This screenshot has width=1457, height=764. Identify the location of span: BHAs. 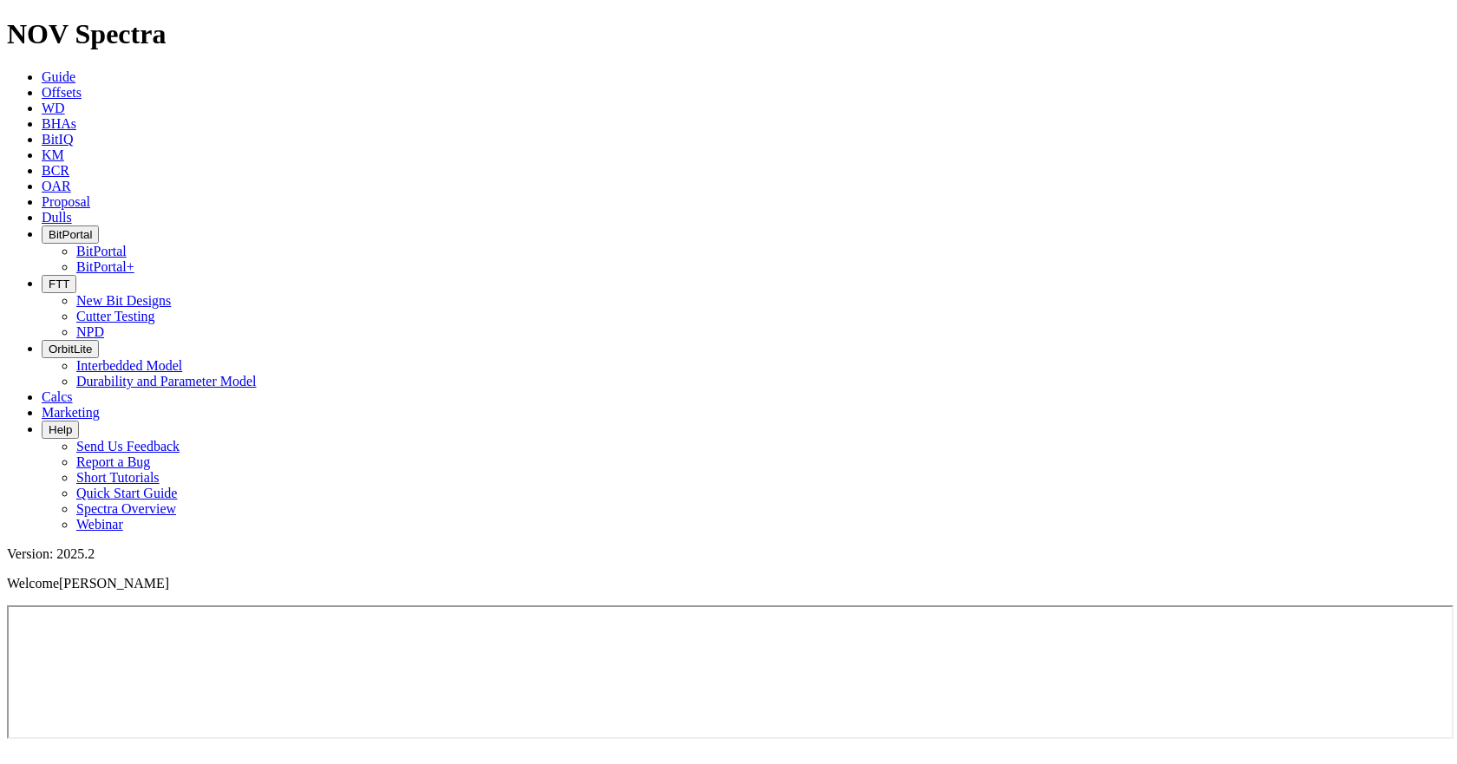
(59, 123).